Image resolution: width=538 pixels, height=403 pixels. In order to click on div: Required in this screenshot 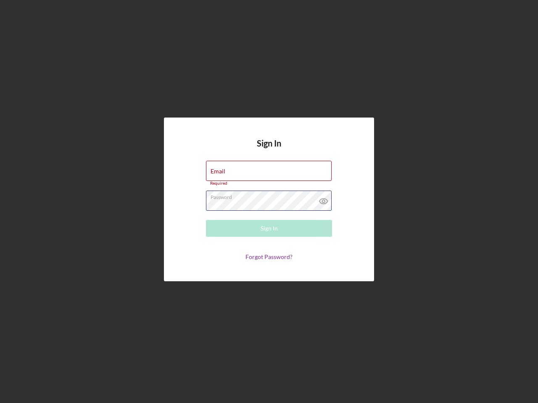, I will do `click(269, 184)`.